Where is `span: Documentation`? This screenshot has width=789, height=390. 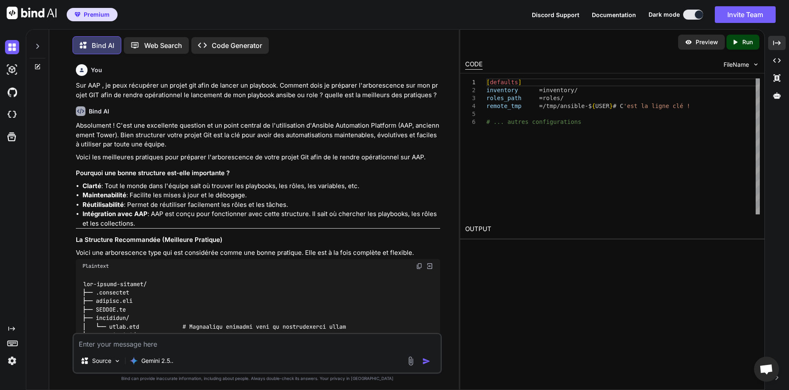 span: Documentation is located at coordinates (614, 15).